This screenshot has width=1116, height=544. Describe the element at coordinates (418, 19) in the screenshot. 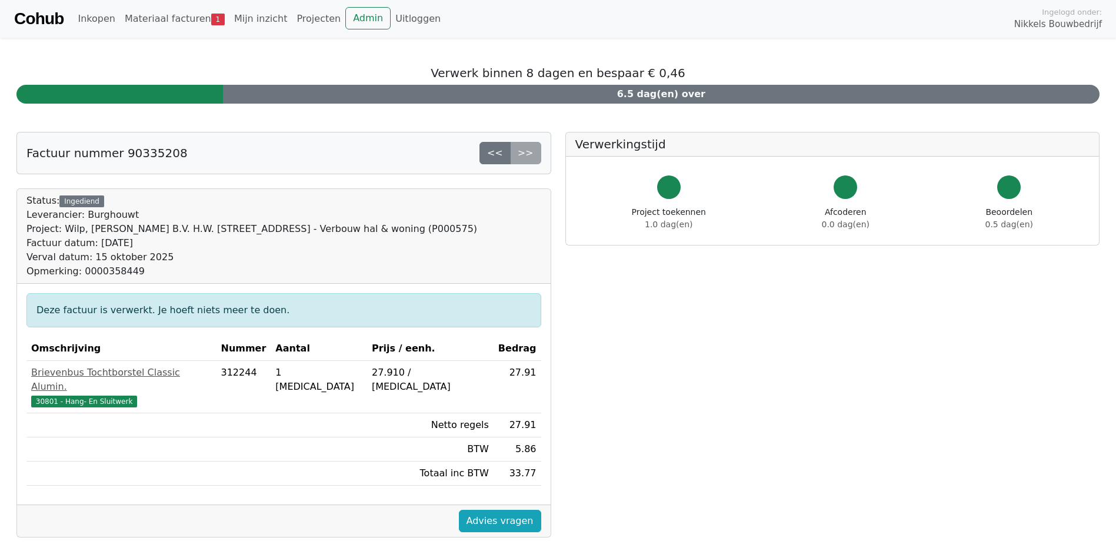

I see `a: Uitloggen` at that location.